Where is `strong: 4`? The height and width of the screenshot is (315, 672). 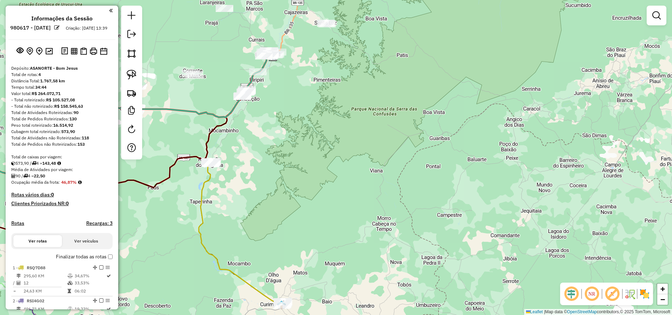
strong: 4 is located at coordinates (39, 74).